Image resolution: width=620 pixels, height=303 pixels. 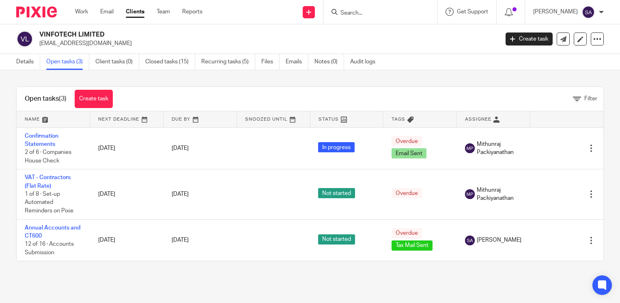 What do you see at coordinates (52, 232) in the screenshot?
I see `a: Annual Accounts and CT600` at bounding box center [52, 232].